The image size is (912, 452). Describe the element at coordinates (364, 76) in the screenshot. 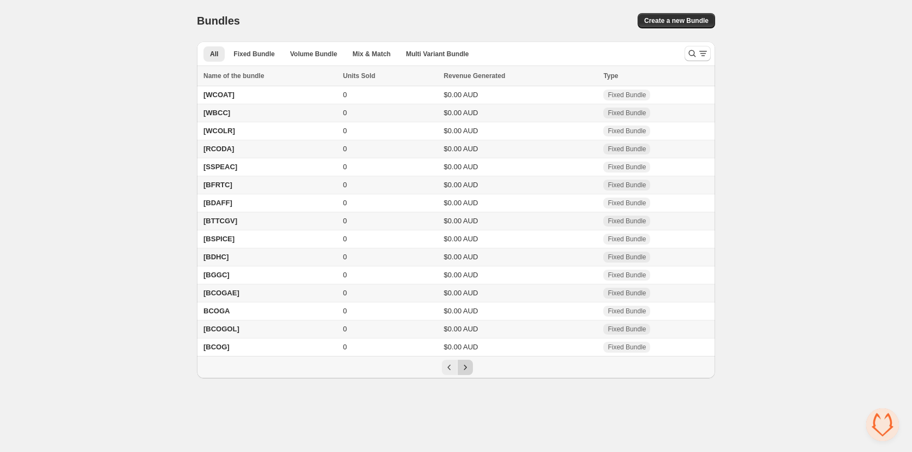

I see `button: Units Sold` at that location.